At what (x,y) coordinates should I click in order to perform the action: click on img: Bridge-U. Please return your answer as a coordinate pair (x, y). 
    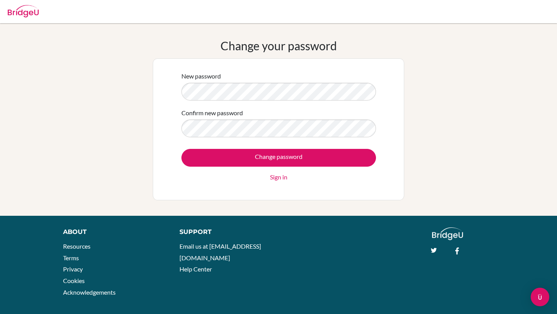
    Looking at the image, I should click on (23, 11).